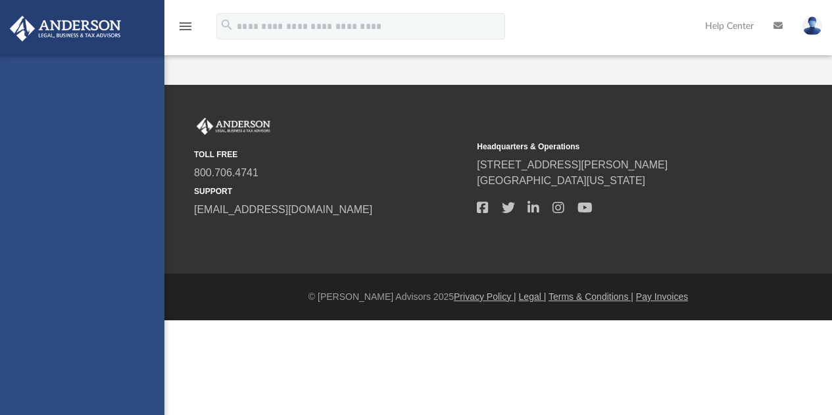 The image size is (832, 415). I want to click on small: Headquarters & Operations, so click(614, 147).